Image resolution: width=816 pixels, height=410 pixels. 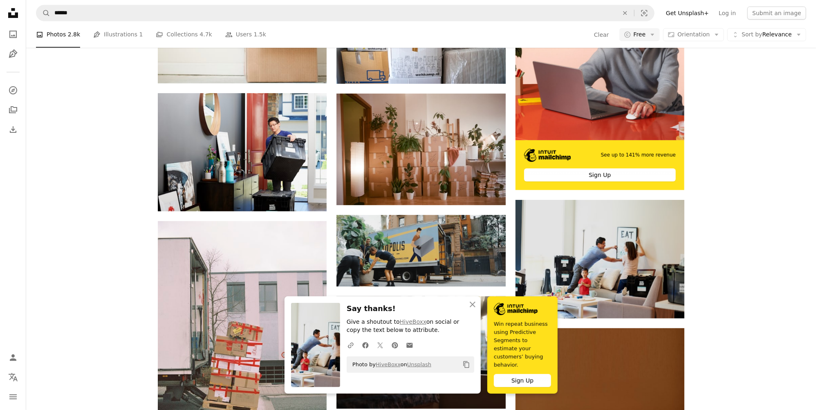 I want to click on a: Win repeat business using Predictive Segments to estimate your customers’ buying behavior.Sign Up, so click(x=523, y=345).